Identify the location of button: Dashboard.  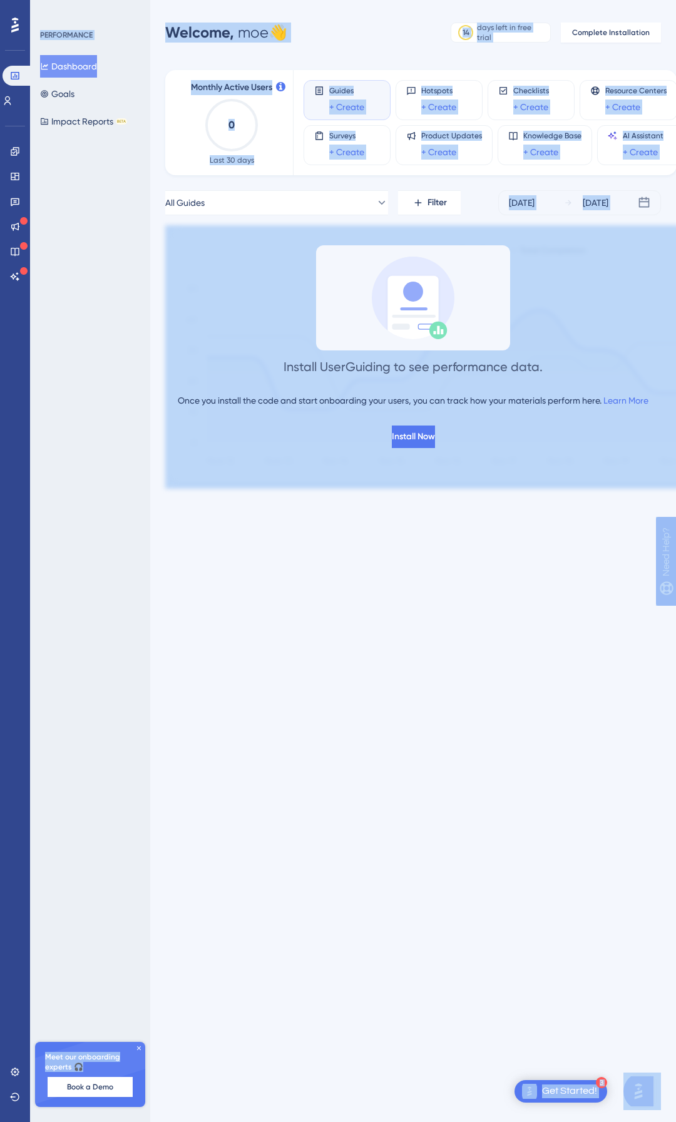
(68, 66).